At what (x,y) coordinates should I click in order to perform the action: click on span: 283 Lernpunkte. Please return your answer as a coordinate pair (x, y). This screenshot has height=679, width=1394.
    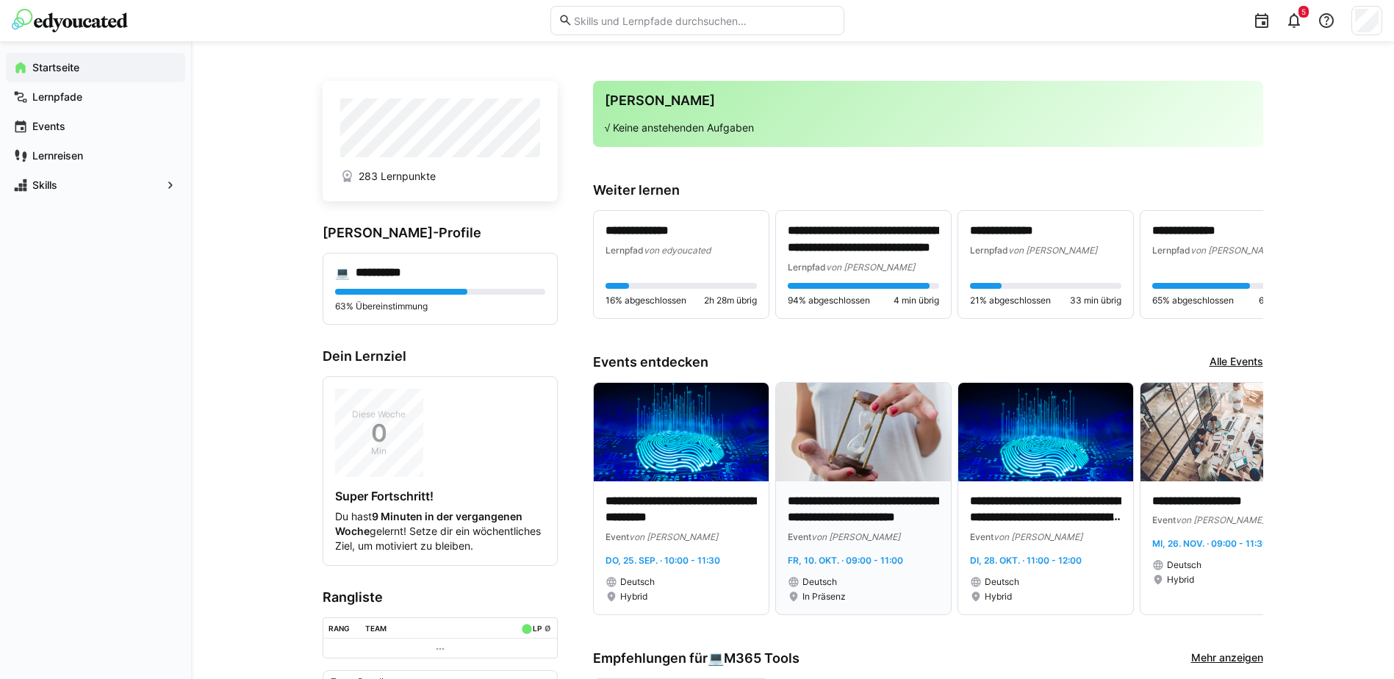
    Looking at the image, I should click on (397, 176).